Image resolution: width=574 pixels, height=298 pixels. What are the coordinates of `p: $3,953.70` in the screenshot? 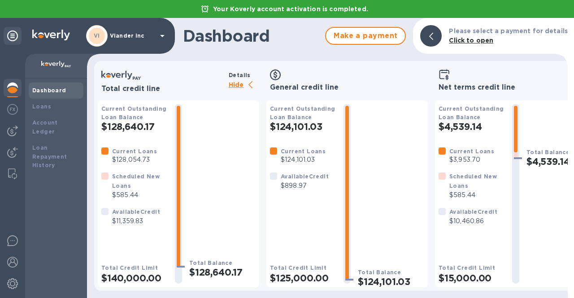 It's located at (472, 160).